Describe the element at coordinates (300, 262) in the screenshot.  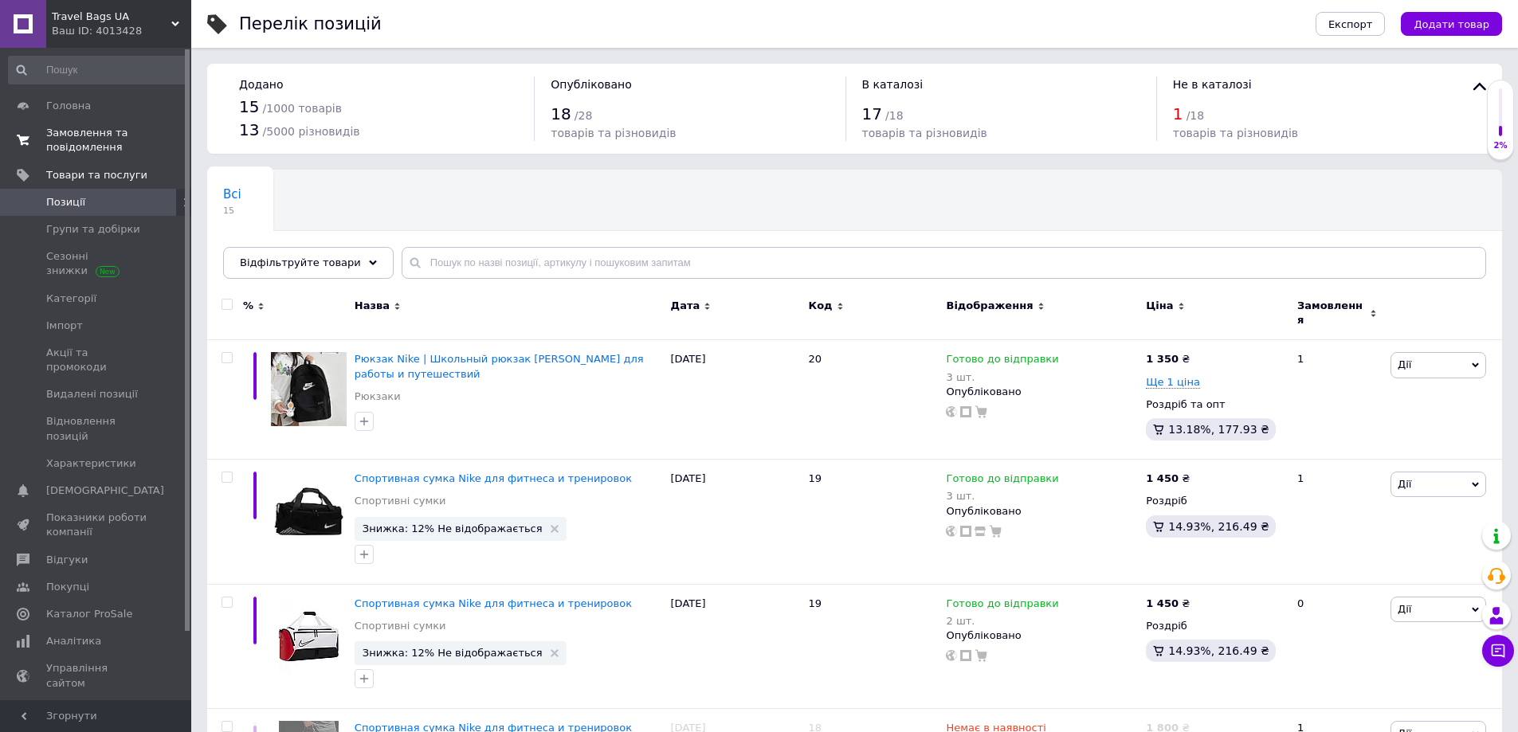
I see `span: Відфільтруйте товари` at that location.